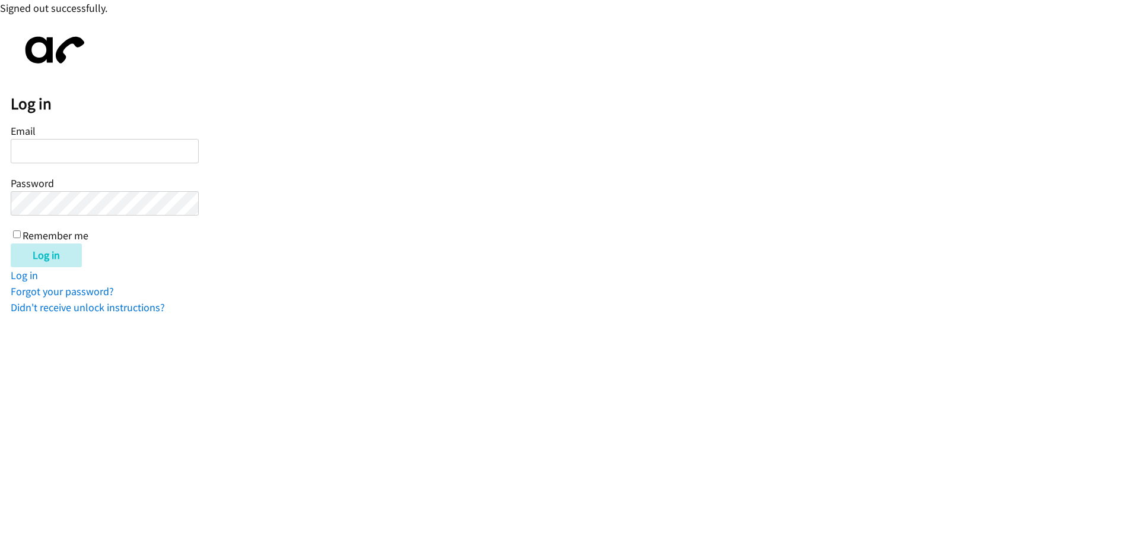 This screenshot has width=1139, height=541. I want to click on label: Password, so click(32, 183).